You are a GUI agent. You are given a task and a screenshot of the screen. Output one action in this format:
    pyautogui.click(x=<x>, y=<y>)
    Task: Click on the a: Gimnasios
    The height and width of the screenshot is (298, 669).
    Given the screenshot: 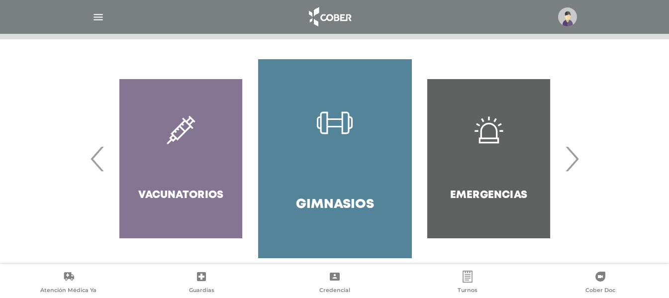 What is the action you would take?
    pyautogui.click(x=335, y=159)
    